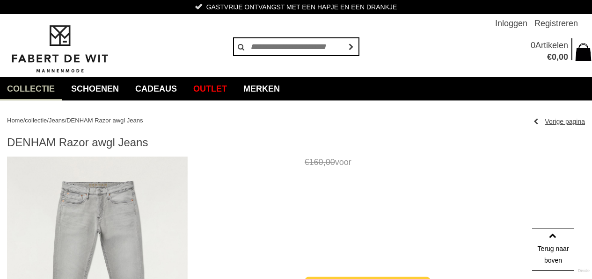 The image size is (592, 279). Describe the element at coordinates (15, 120) in the screenshot. I see `span: Home` at that location.